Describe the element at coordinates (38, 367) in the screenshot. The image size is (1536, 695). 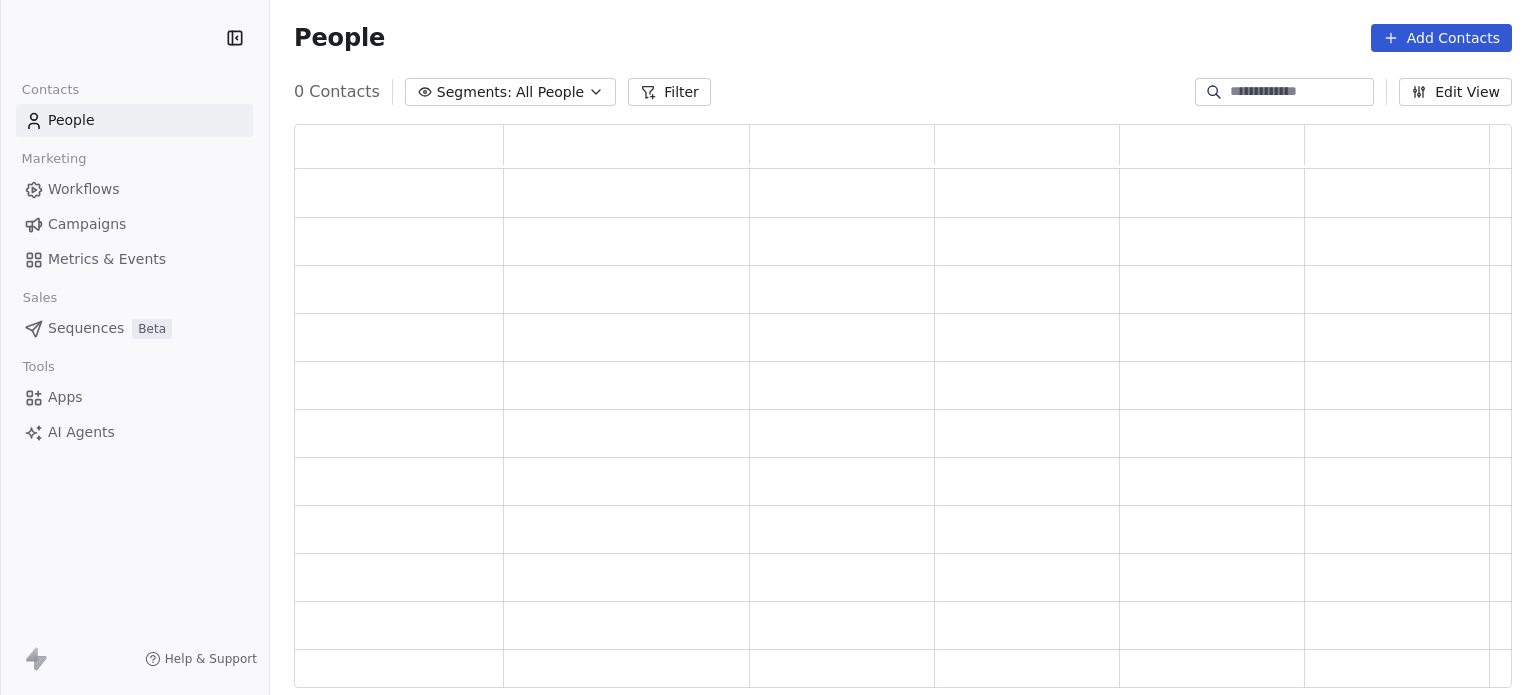
I see `span: Tools` at that location.